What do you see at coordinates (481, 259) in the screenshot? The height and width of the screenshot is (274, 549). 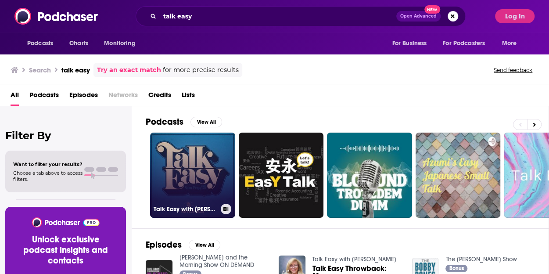 I see `a: The Bobby Bones Show` at bounding box center [481, 259].